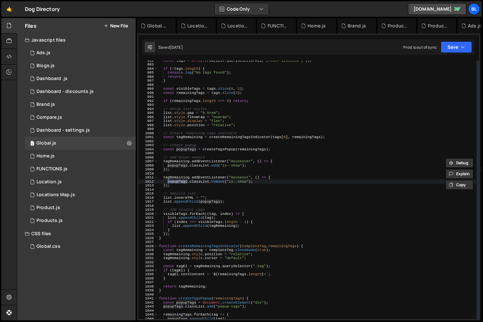  Describe the element at coordinates (170, 47) in the screenshot. I see `div: Saved` at that location.